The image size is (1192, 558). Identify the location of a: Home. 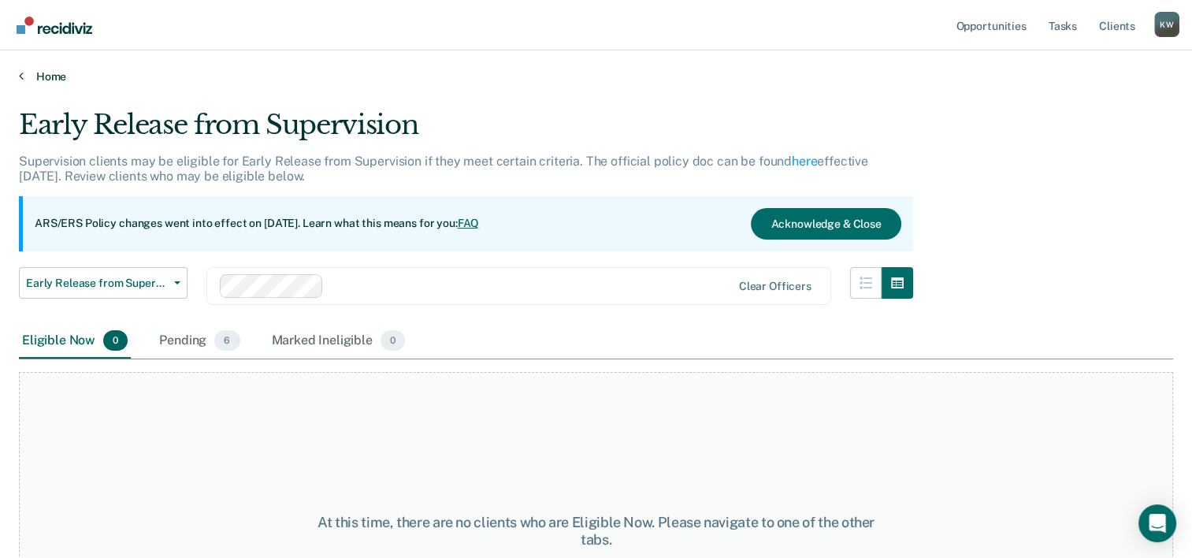
(595, 76).